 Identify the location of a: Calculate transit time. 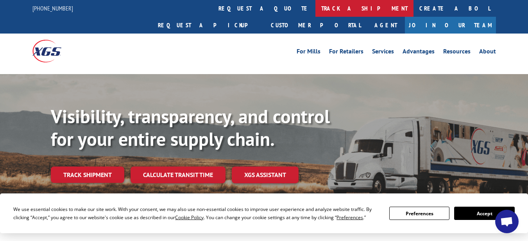
(178, 175).